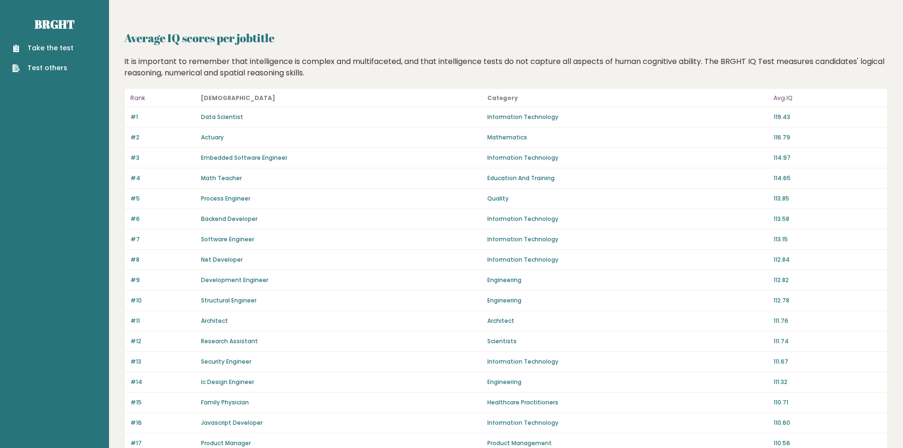 The width and height of the screenshot is (903, 448). I want to click on p: Mathematics, so click(628, 137).